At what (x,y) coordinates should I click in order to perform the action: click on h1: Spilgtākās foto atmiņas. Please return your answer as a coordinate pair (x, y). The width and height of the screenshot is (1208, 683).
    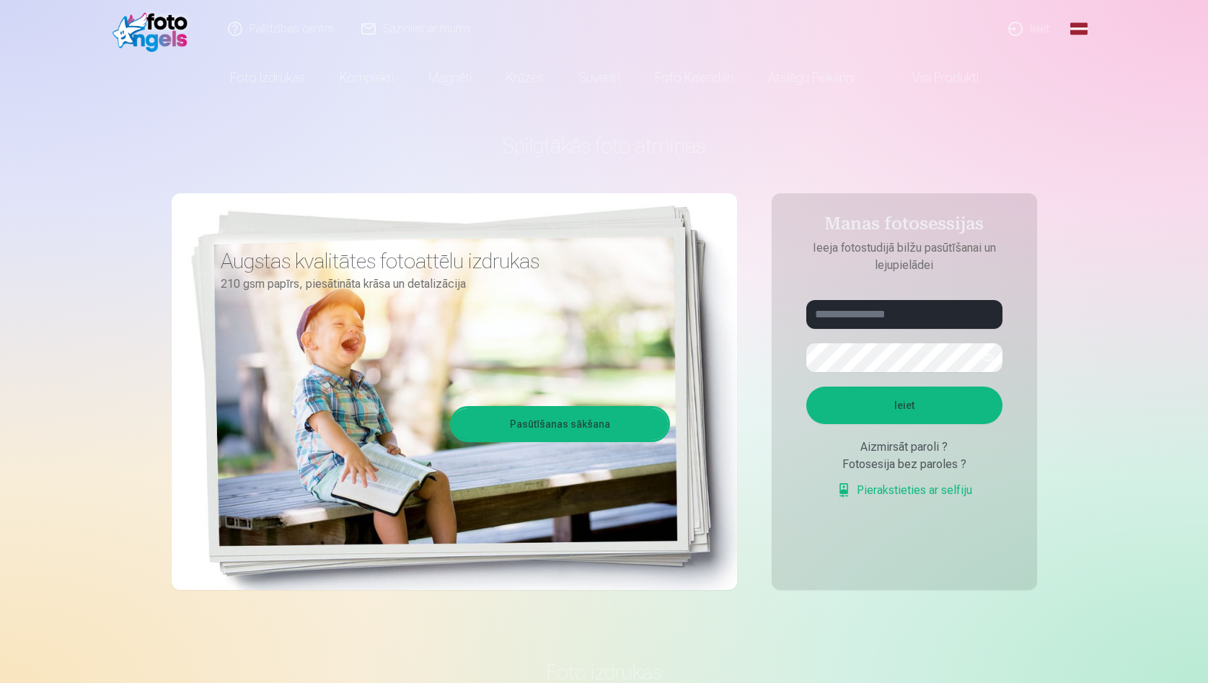
    Looking at the image, I should click on (604, 146).